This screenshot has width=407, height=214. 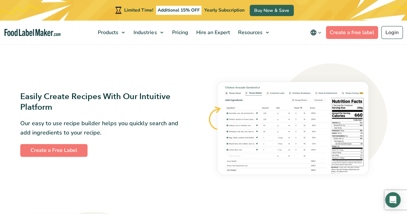 I want to click on span: Products, so click(x=108, y=33).